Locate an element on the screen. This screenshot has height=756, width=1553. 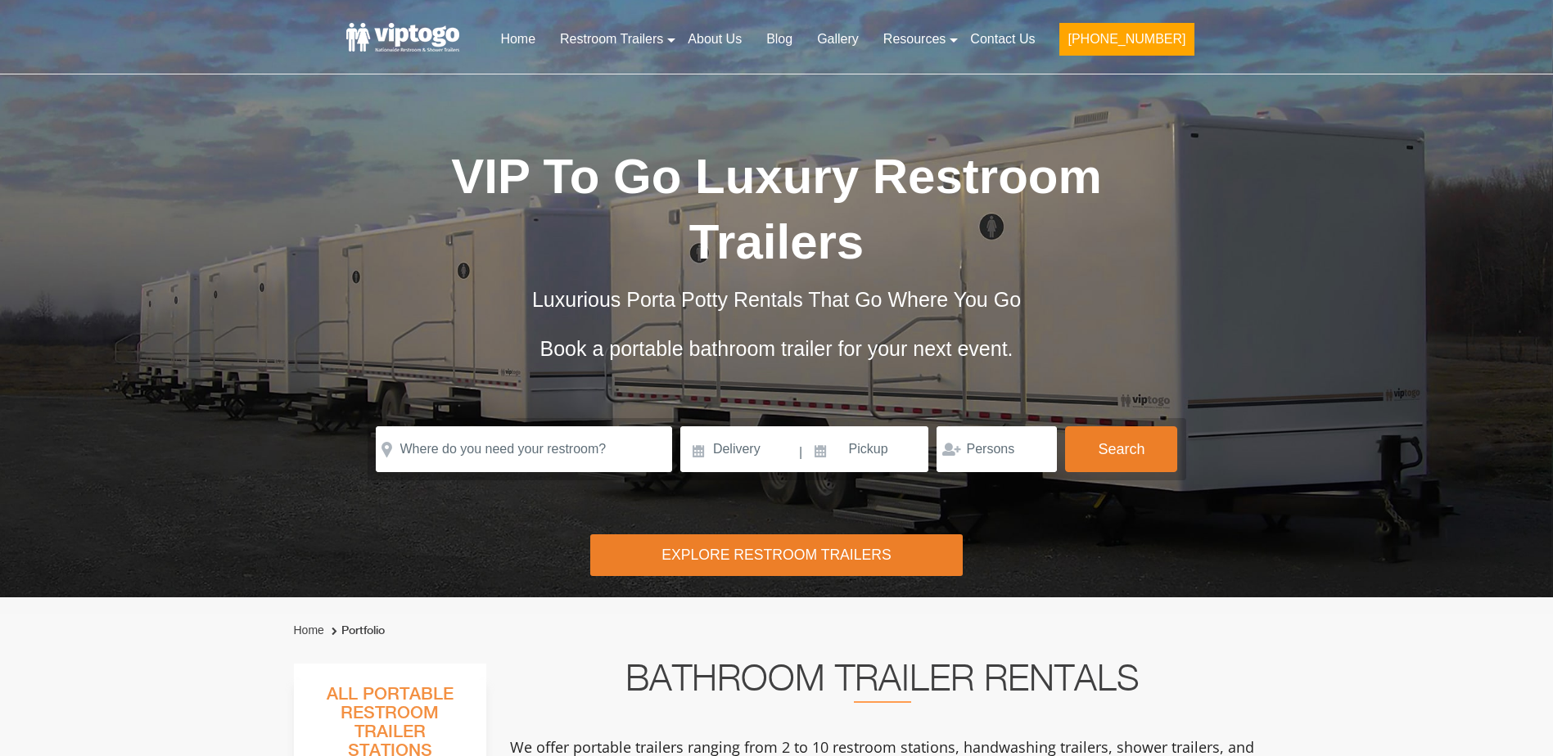
a: Resources is located at coordinates (914, 39).